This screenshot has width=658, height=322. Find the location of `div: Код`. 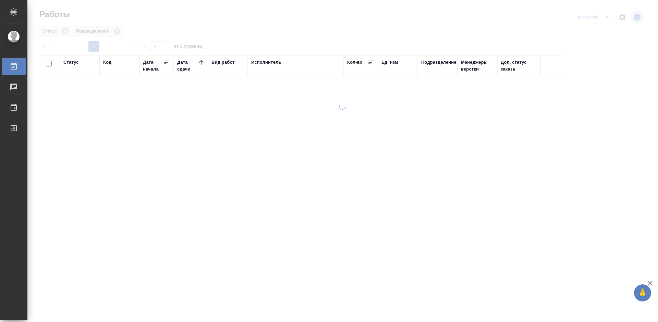

div: Код is located at coordinates (107, 62).